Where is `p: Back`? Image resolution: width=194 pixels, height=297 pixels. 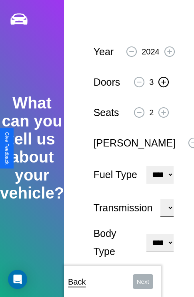 p: Back is located at coordinates (77, 282).